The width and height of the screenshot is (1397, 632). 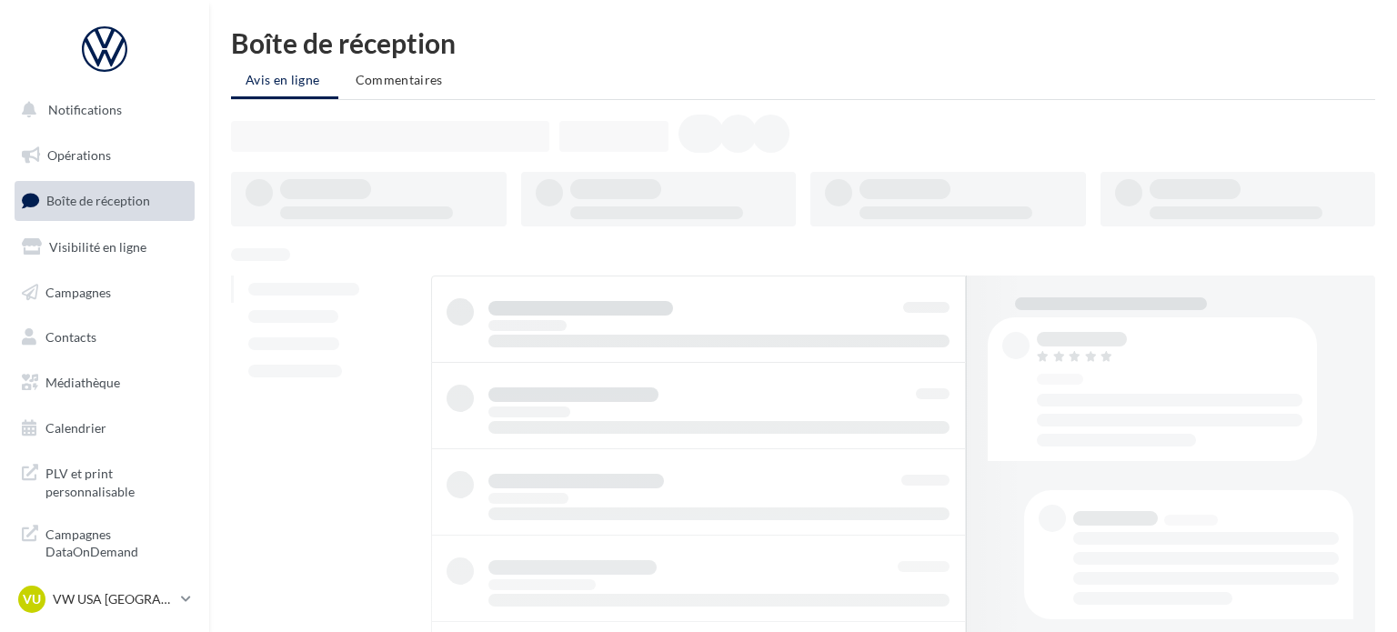 I want to click on a: Boîte de réception, so click(x=105, y=200).